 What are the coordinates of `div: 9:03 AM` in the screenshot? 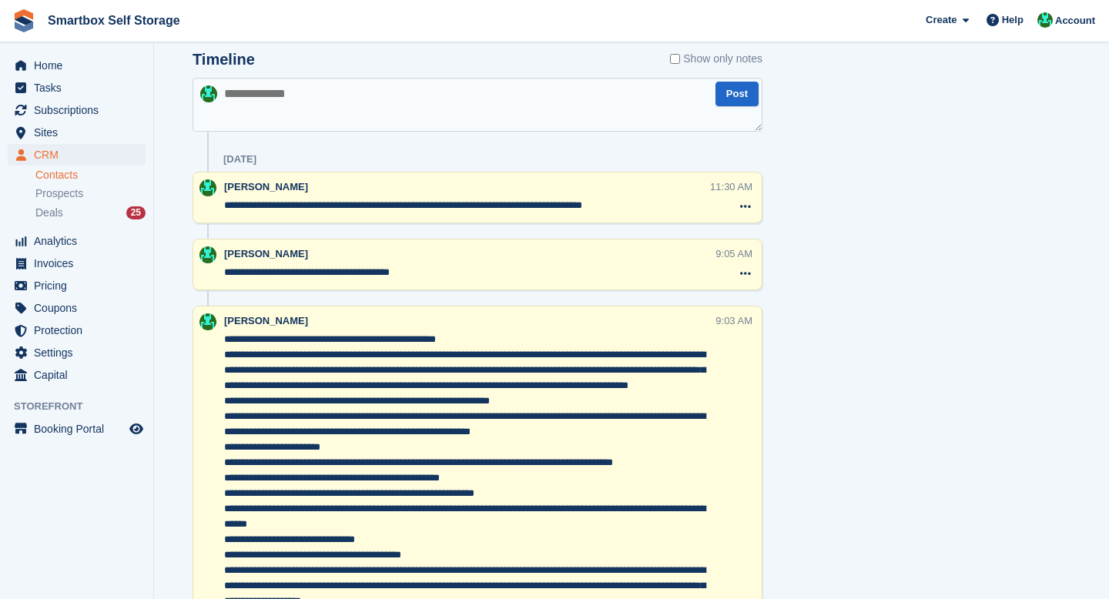 It's located at (734, 320).